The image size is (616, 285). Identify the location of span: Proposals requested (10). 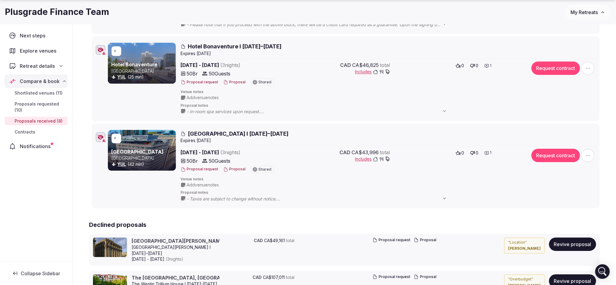
(40, 107).